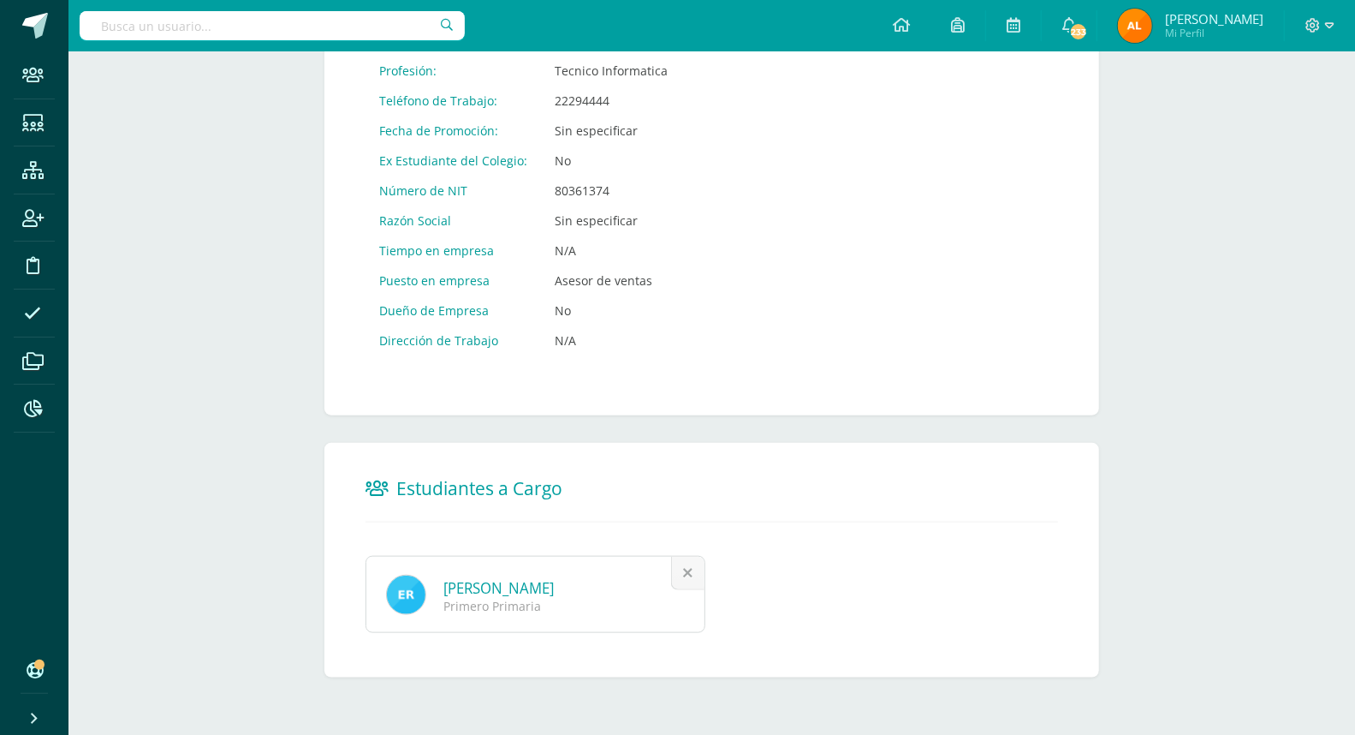 Image resolution: width=1355 pixels, height=735 pixels. Describe the element at coordinates (453, 220) in the screenshot. I see `td: Razón Social` at that location.